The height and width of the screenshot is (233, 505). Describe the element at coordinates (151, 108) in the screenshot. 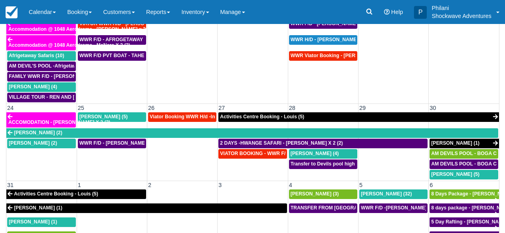

I see `span: 26` at that location.